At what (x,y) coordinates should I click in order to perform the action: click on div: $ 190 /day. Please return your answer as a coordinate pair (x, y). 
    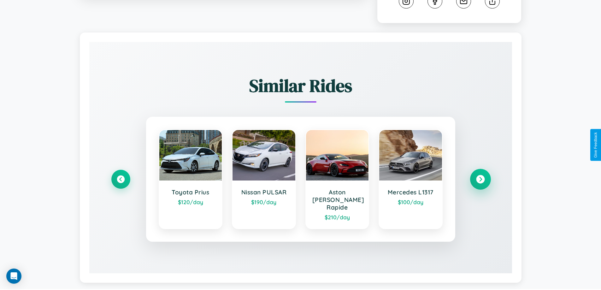
    Looking at the image, I should click on (264, 202).